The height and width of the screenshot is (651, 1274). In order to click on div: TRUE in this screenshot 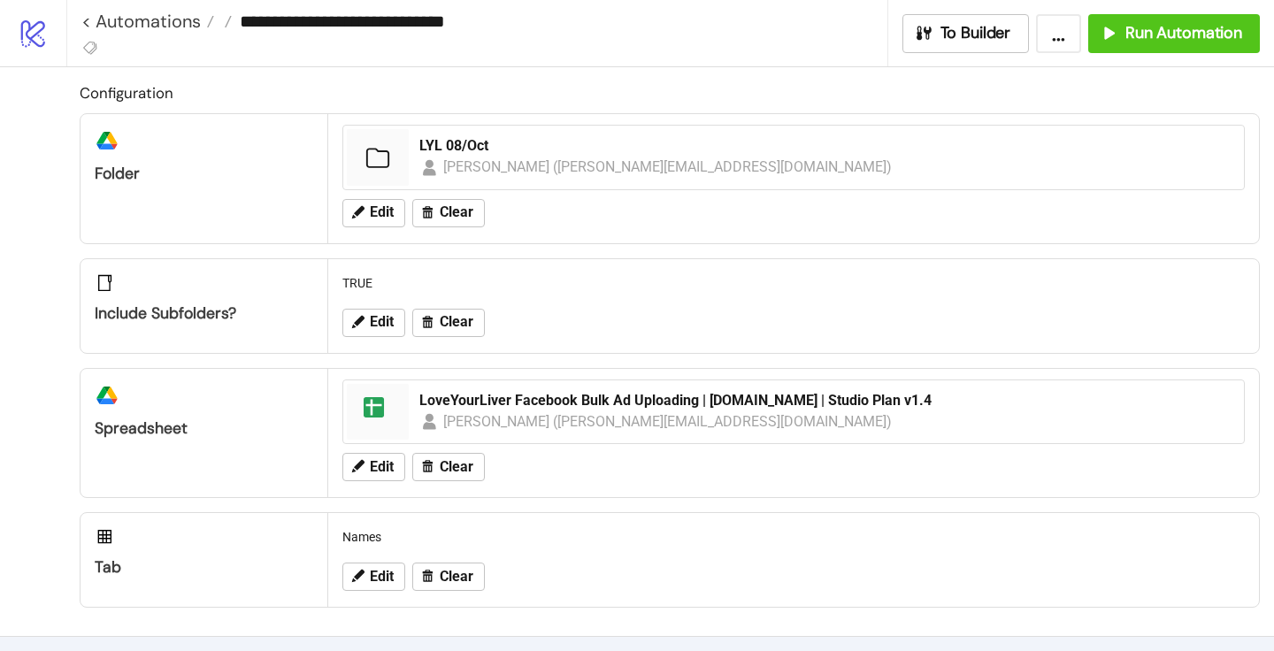, I will do `click(794, 283)`.